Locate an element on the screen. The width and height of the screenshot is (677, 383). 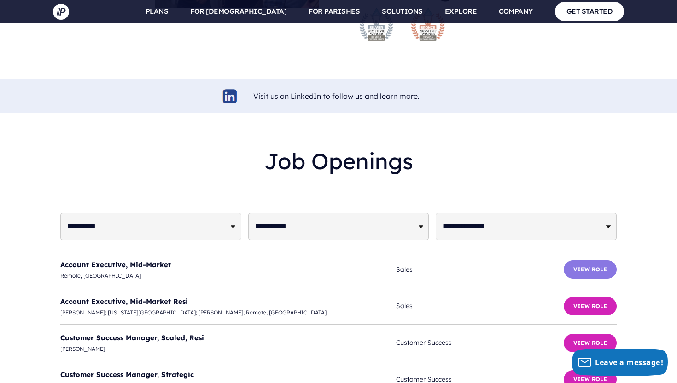
h2: Job Openings is located at coordinates (338, 161).